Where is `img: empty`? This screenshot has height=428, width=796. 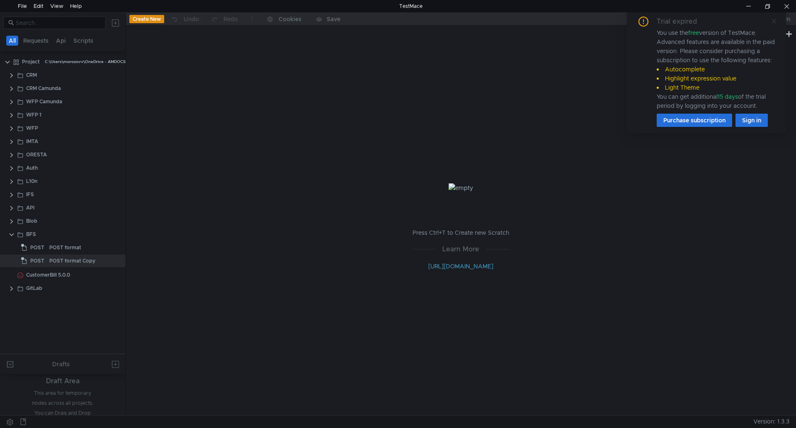
img: empty is located at coordinates (461, 188).